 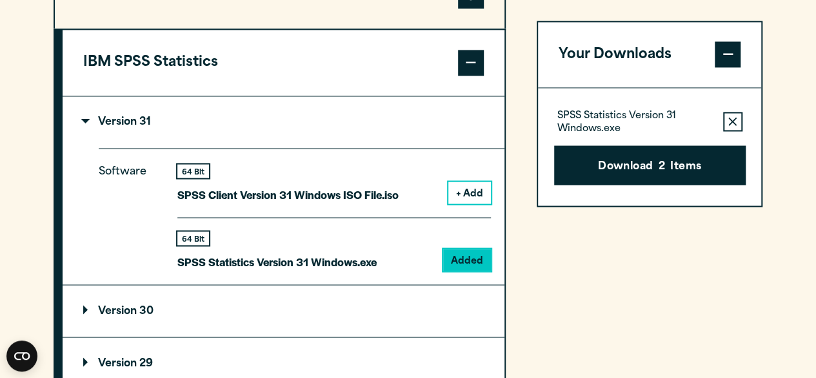 What do you see at coordinates (128, 210) in the screenshot?
I see `p: Software` at bounding box center [128, 210].